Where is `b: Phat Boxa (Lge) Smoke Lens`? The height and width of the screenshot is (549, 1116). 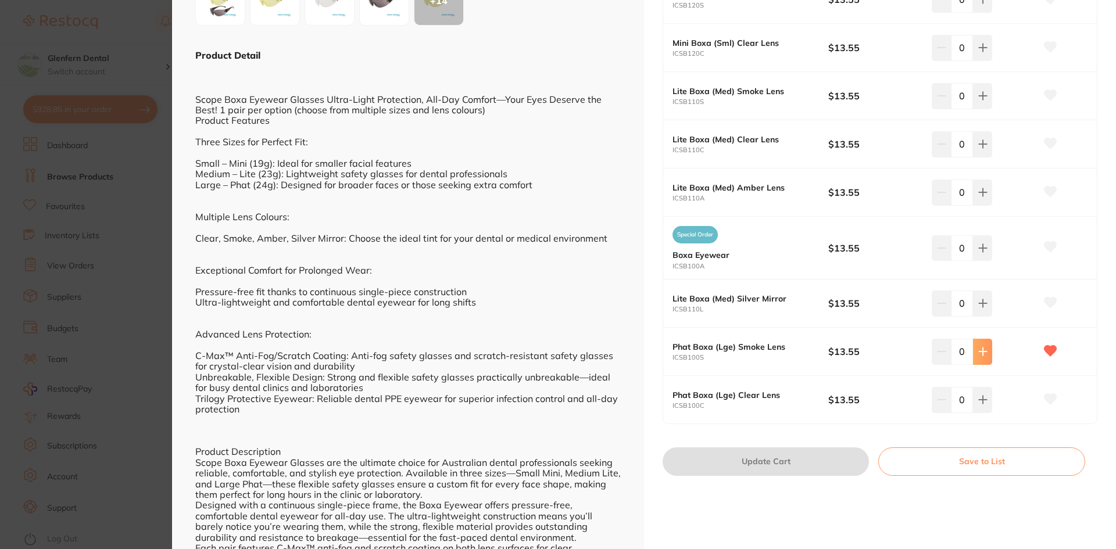
b: Phat Boxa (Lge) Smoke Lens is located at coordinates (742, 347).